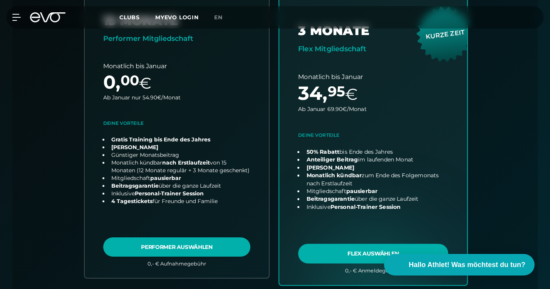 This screenshot has height=289, width=550. Describe the element at coordinates (467, 265) in the screenshot. I see `span: Hallo Athlet! Was möchtest du tun?` at that location.